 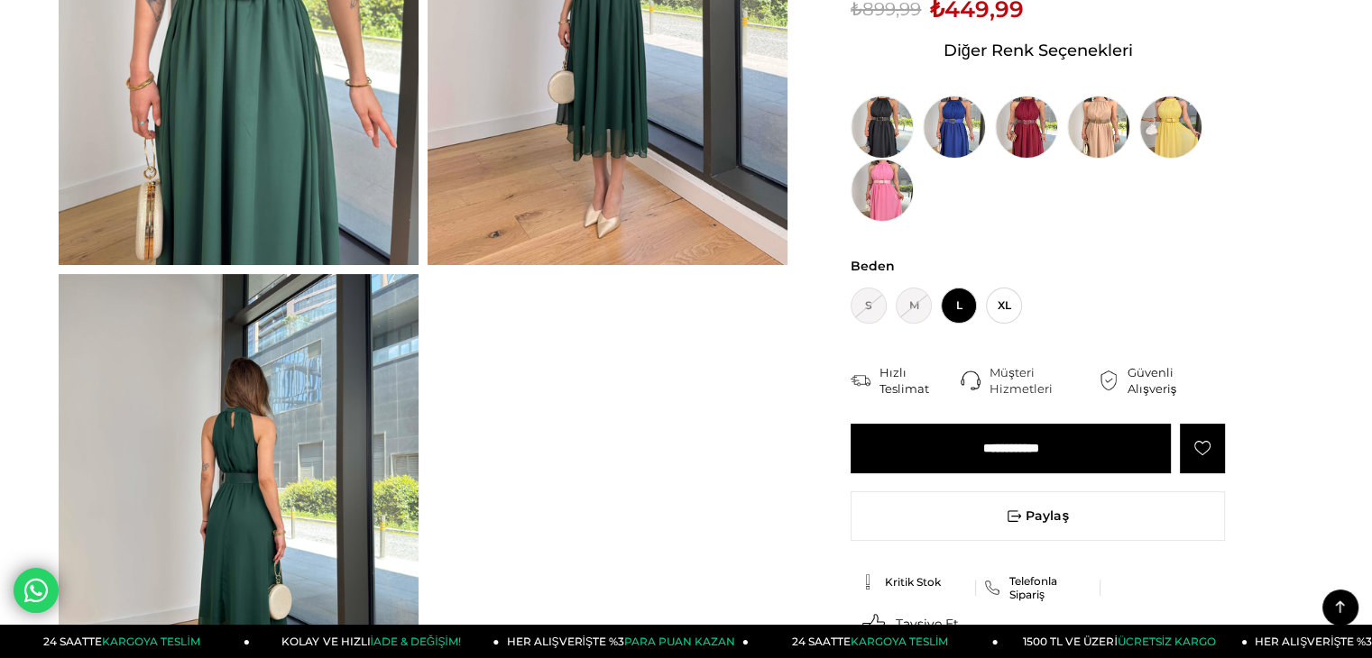 What do you see at coordinates (913, 582) in the screenshot?
I see `span: Kritik Stok` at bounding box center [913, 582].